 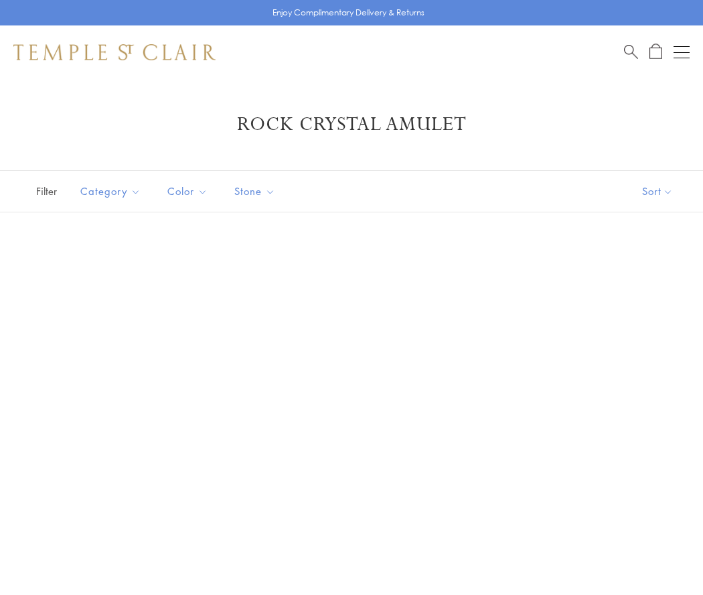 I want to click on p: Enjoy Complimentary Delivery & Returns, so click(x=348, y=13).